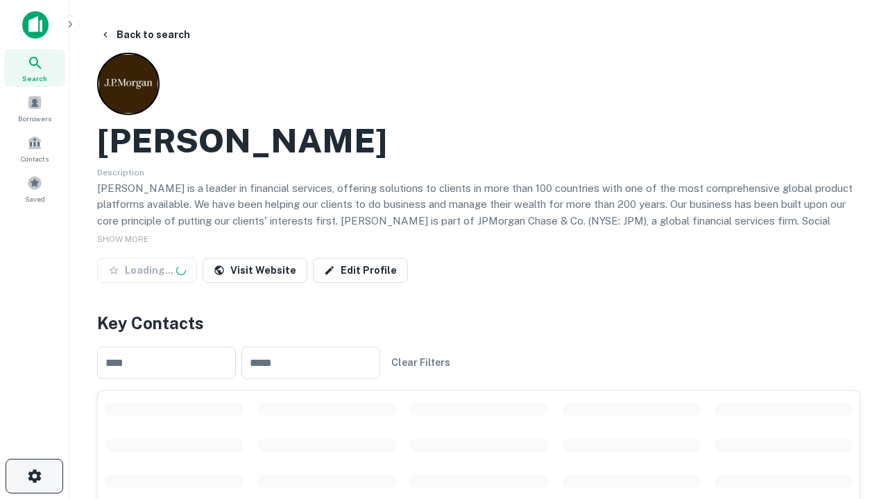 This screenshot has width=888, height=499. Describe the element at coordinates (35, 78) in the screenshot. I see `span: Search` at that location.